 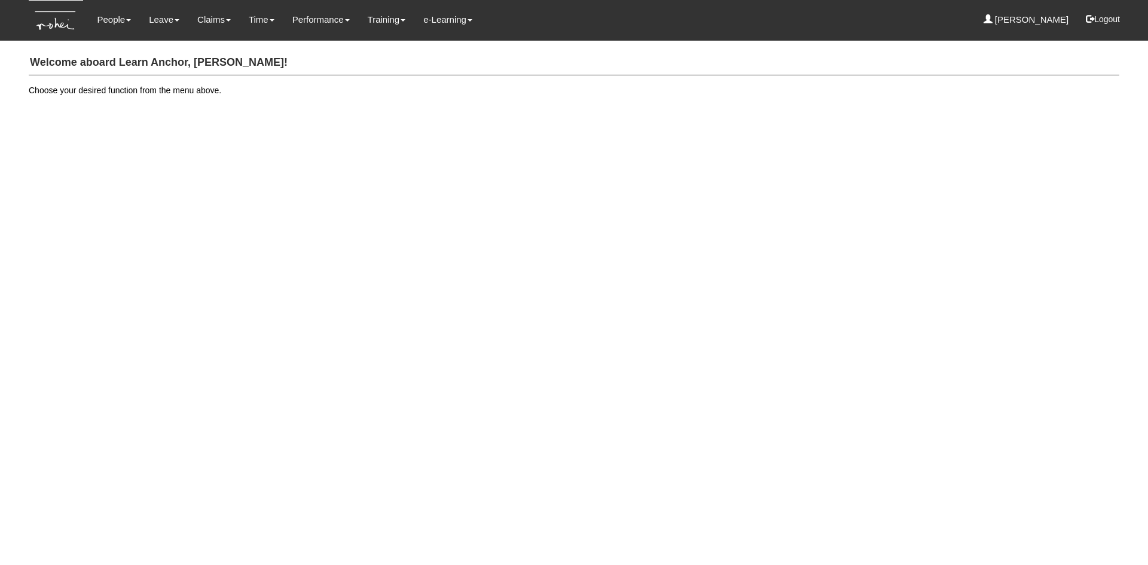 I want to click on p: Choose your desired function from the menu above., so click(x=574, y=90).